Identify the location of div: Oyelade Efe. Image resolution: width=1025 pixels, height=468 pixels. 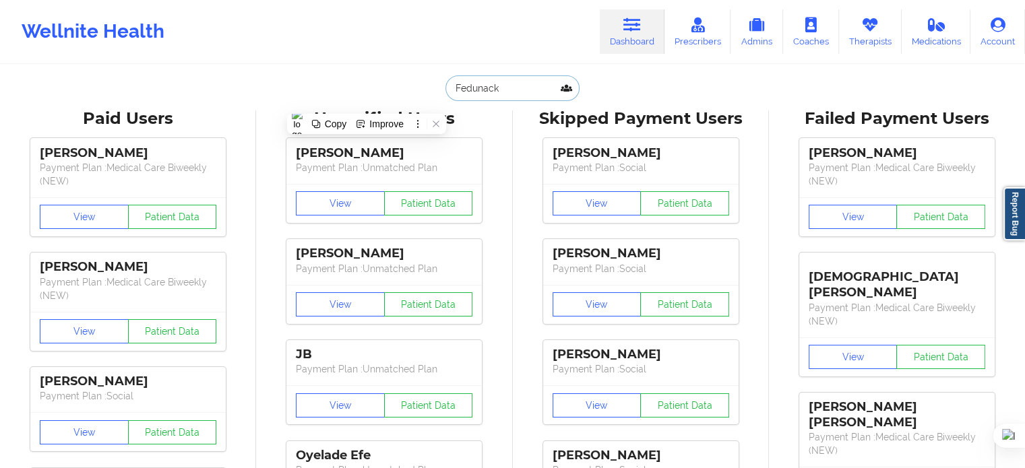
(384, 455).